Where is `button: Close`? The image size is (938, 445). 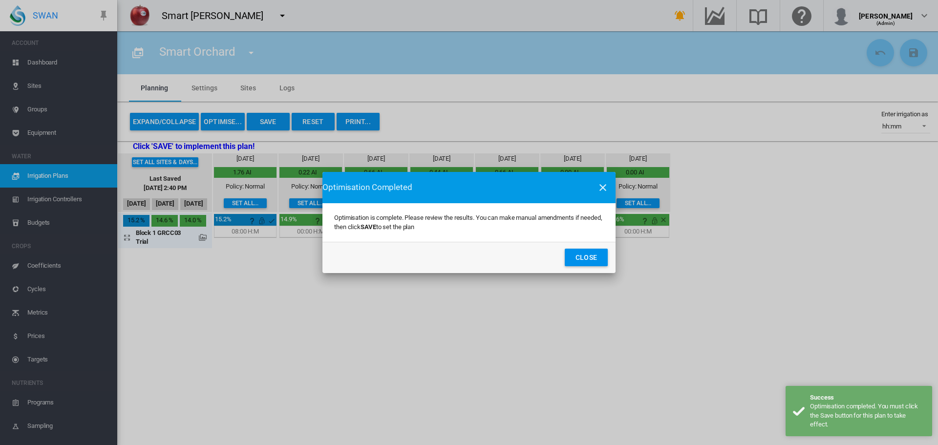 button: Close is located at coordinates (586, 257).